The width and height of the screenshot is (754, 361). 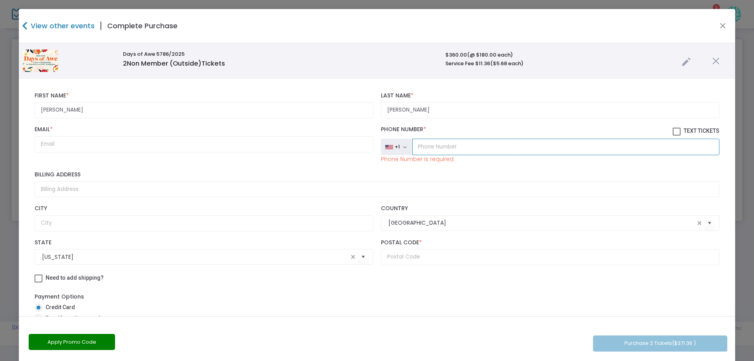 I want to click on input: Select State, so click(x=195, y=257).